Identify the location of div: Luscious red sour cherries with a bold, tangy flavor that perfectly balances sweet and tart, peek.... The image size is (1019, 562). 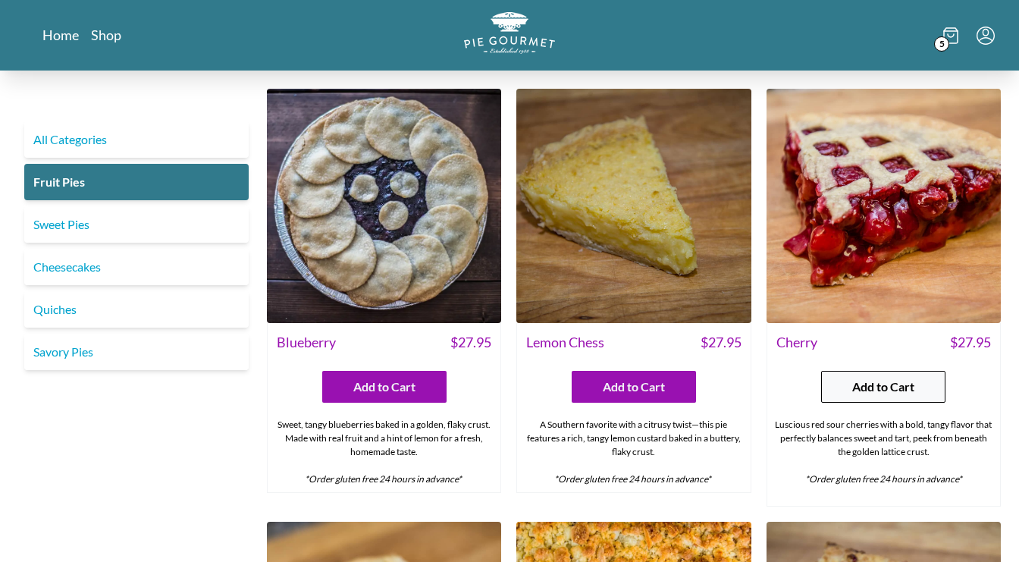
(884, 459).